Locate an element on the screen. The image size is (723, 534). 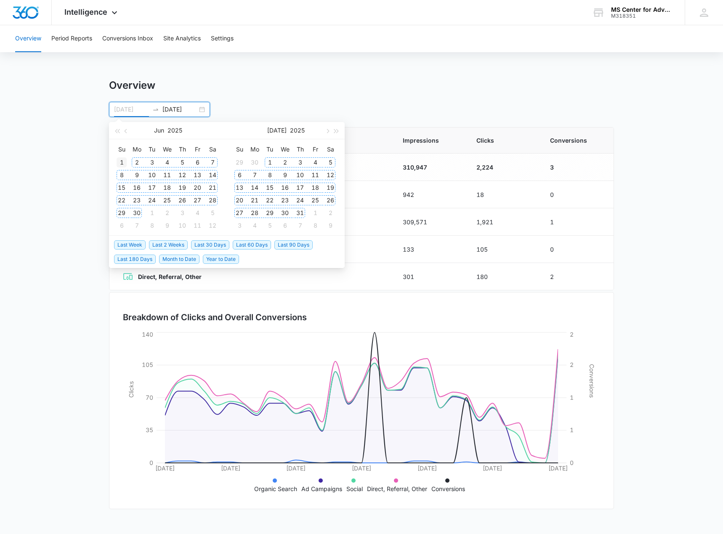
td: 2025-06-01 is located at coordinates (122, 163).